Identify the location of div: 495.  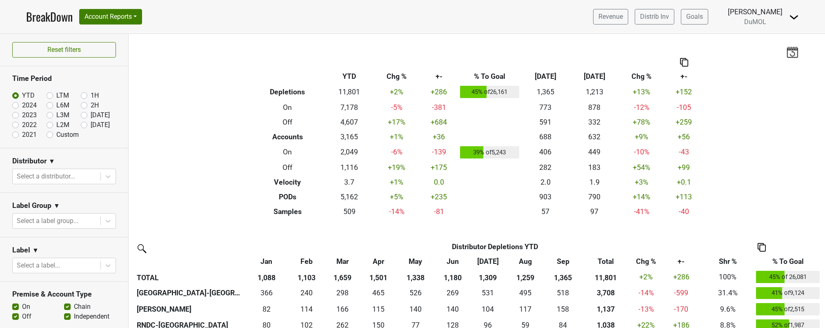
(525, 293).